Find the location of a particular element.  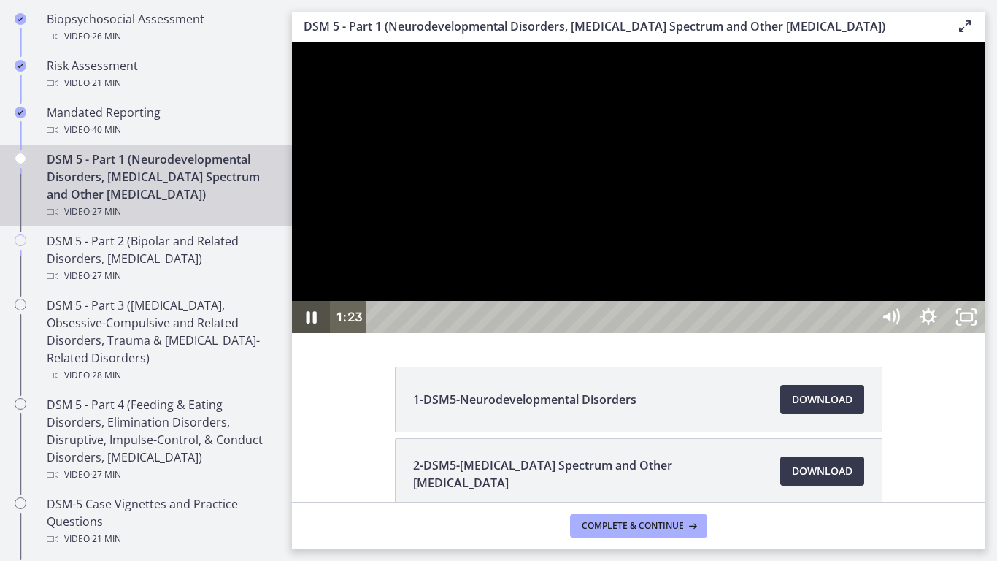

button: Unfullscreen is located at coordinates (674, 274).